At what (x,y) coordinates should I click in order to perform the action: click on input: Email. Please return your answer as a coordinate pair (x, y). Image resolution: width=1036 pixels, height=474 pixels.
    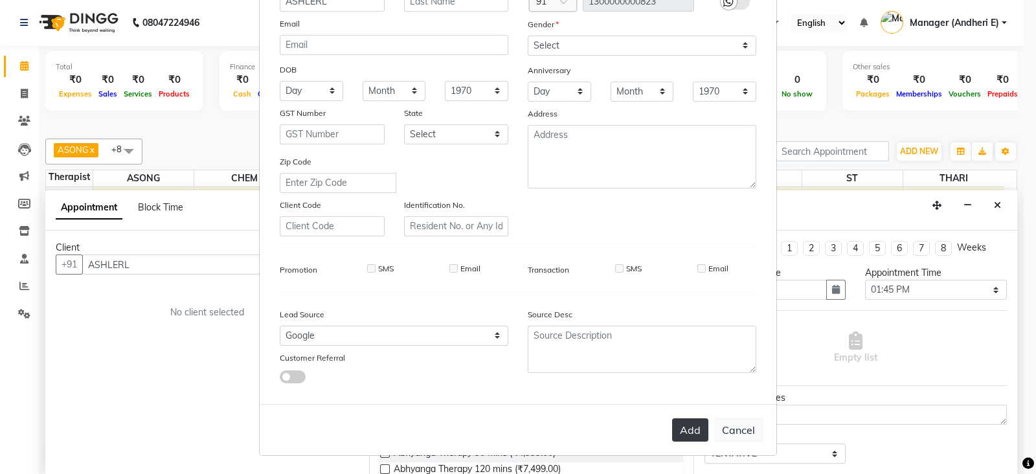
    Looking at the image, I should click on (394, 45).